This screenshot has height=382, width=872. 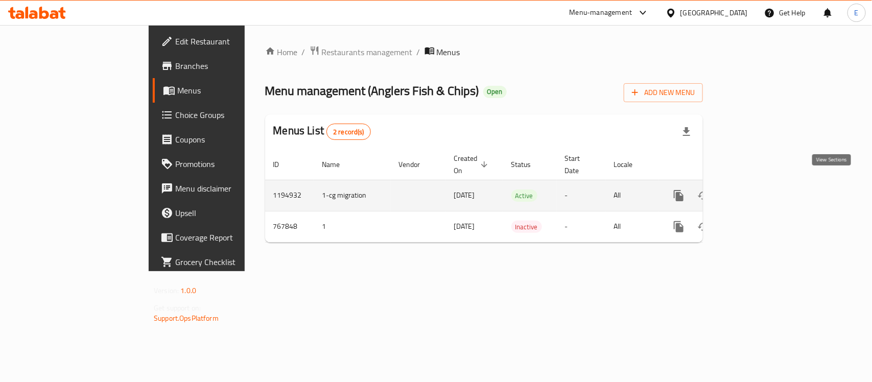 What do you see at coordinates (519, 196) in the screenshot?
I see `table: enhanced table` at bounding box center [519, 196].